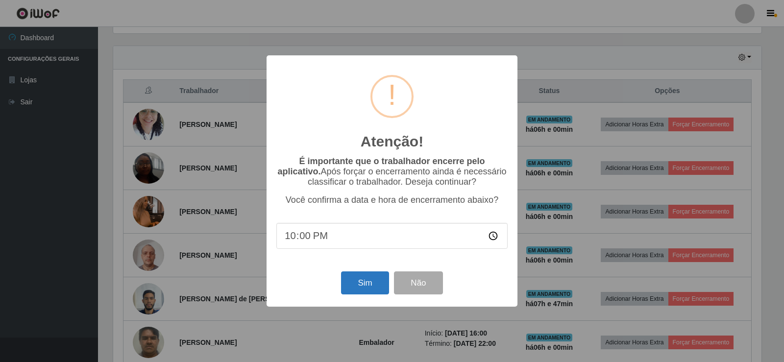 Image resolution: width=784 pixels, height=362 pixels. What do you see at coordinates (392, 142) in the screenshot?
I see `h2: Atenção!` at bounding box center [392, 142].